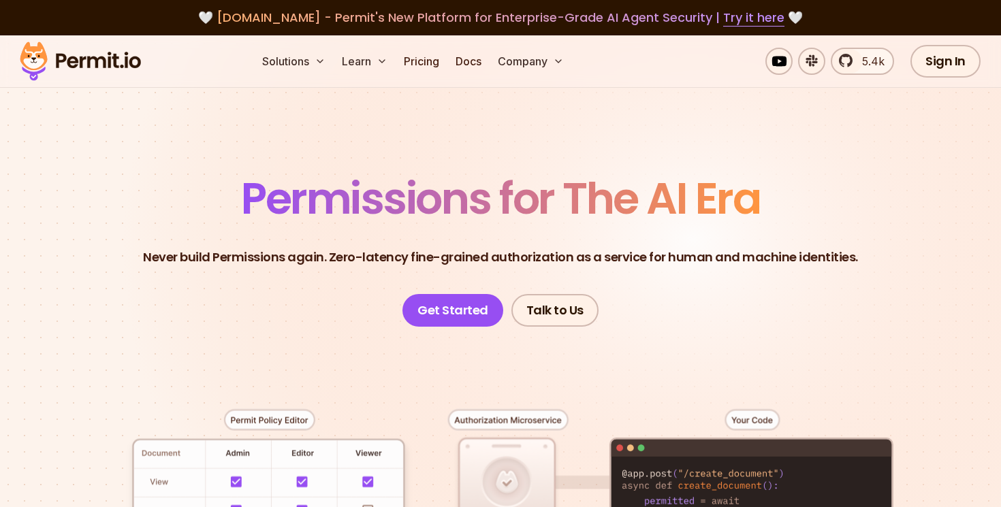  What do you see at coordinates (862, 61) in the screenshot?
I see `a: 5.4k` at bounding box center [862, 61].